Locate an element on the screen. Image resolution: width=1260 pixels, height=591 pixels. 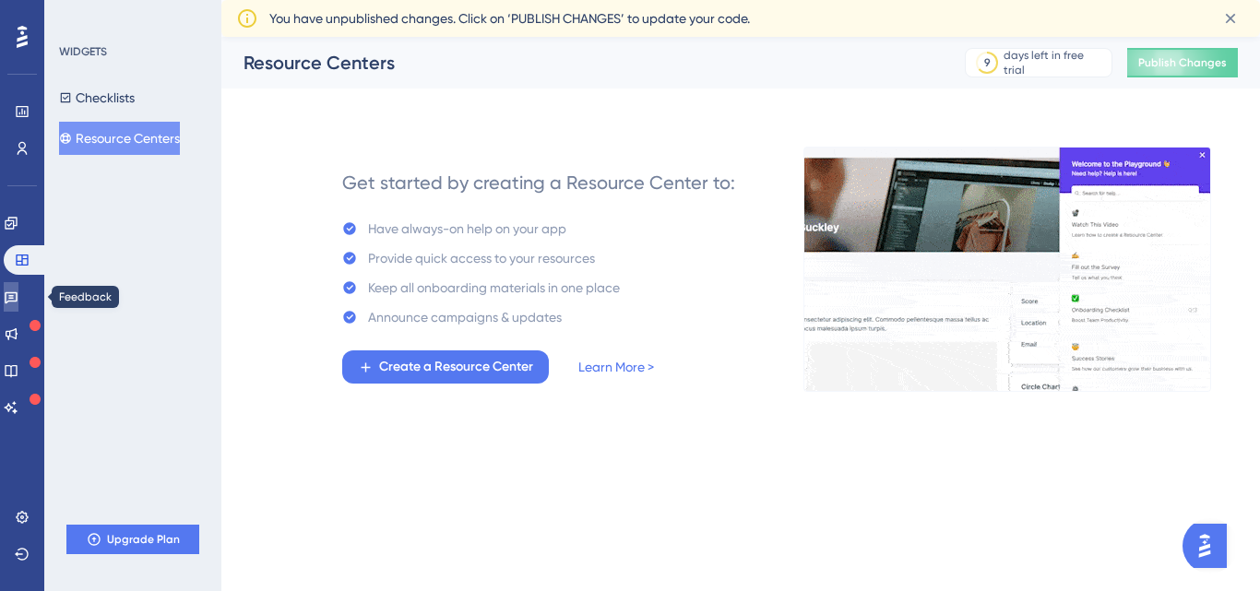
button: Upgrade Plan is located at coordinates (133, 539).